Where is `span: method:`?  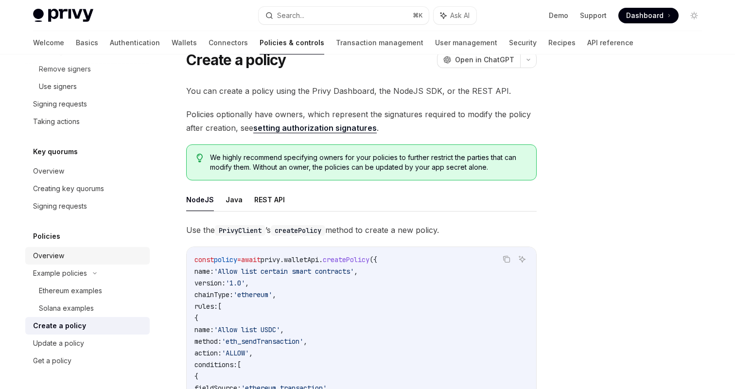
span: method: is located at coordinates (208, 341).